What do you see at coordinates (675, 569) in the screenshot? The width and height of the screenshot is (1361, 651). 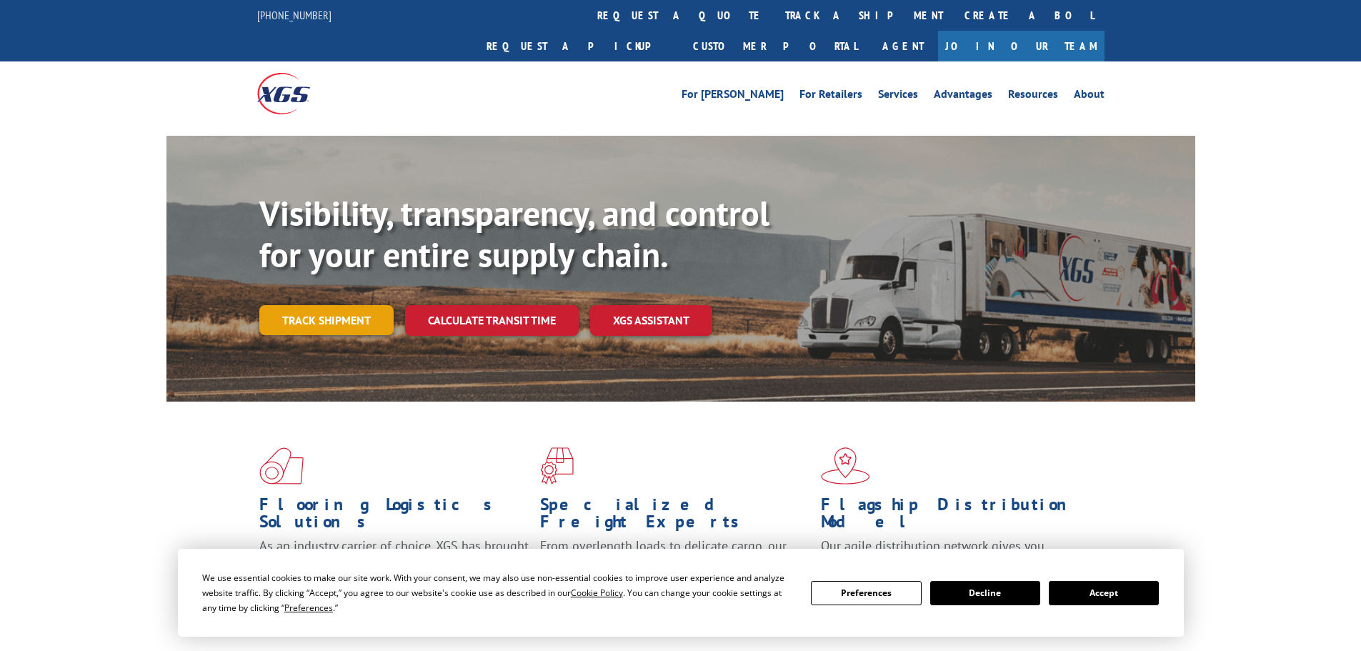 I see `p: From overlength loads to delicate cargo, our experienced staff knows the best way to move your fr...` at bounding box center [675, 569].